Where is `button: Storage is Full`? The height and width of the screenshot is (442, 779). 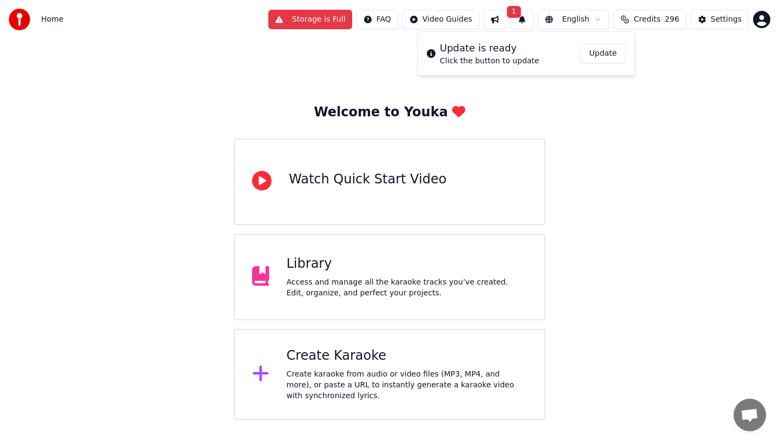 button: Storage is Full is located at coordinates (310, 19).